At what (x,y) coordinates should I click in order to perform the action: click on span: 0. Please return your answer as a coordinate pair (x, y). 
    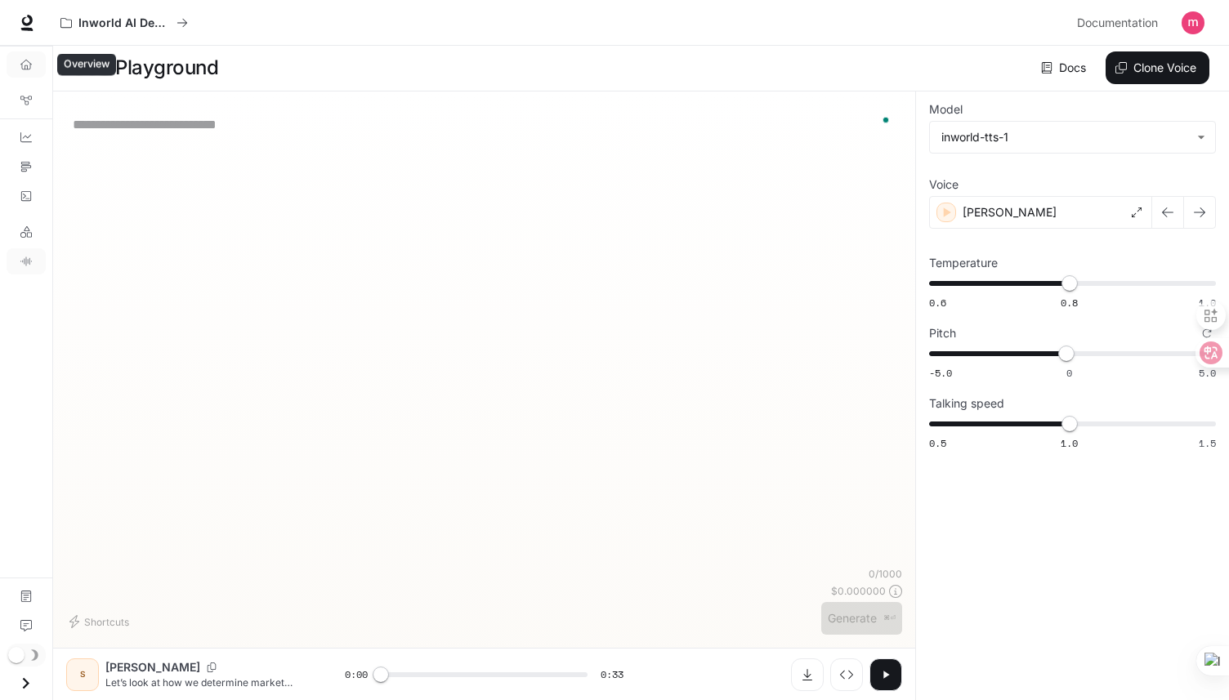
    Looking at the image, I should click on (1069, 373).